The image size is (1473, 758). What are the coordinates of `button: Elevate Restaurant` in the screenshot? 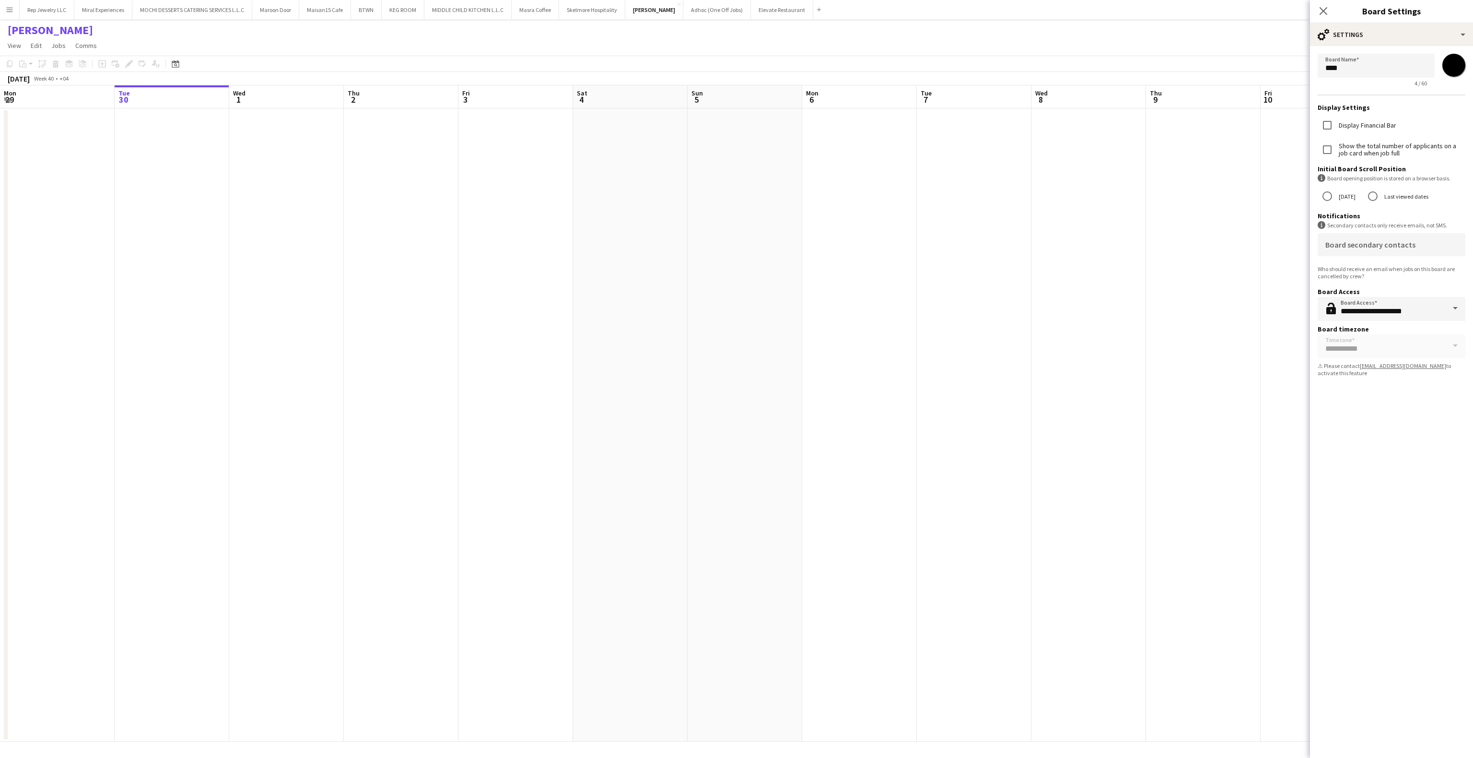 It's located at (782, 10).